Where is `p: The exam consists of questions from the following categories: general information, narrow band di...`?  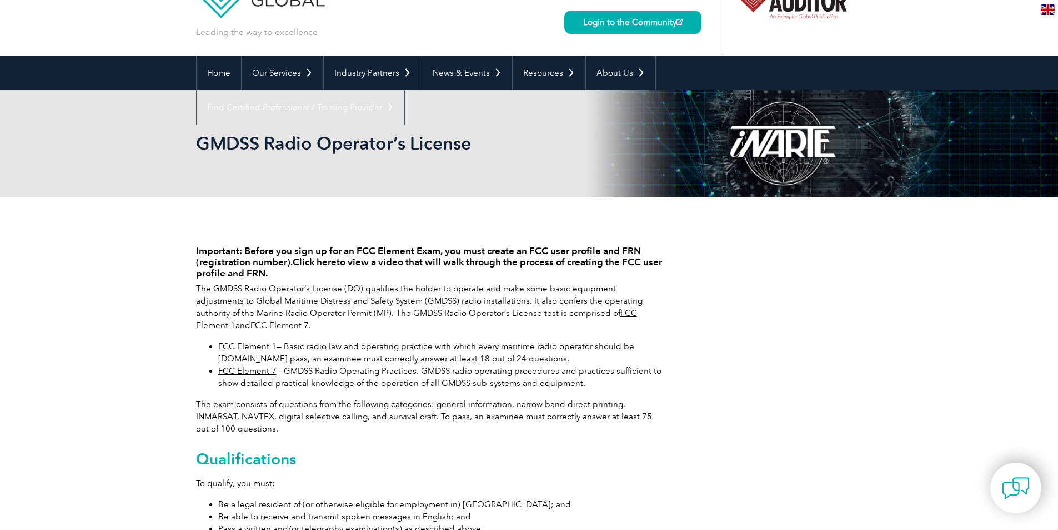 p: The exam consists of questions from the following categories: general information, narrow band di... is located at coordinates (429, 416).